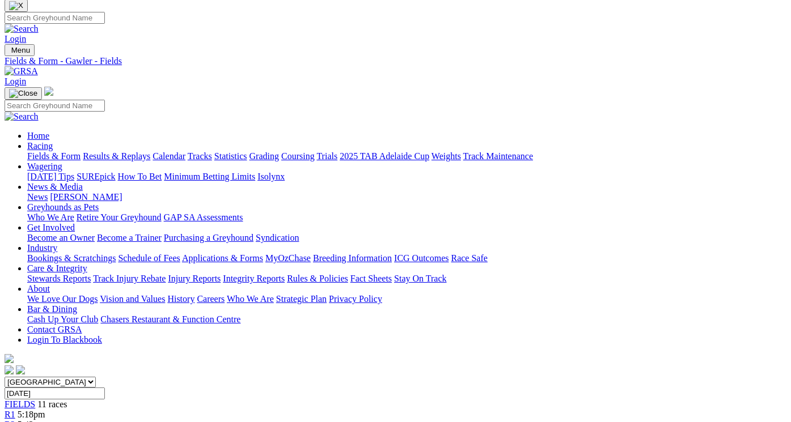  Describe the element at coordinates (222, 258) in the screenshot. I see `a: Applications & Forms` at that location.